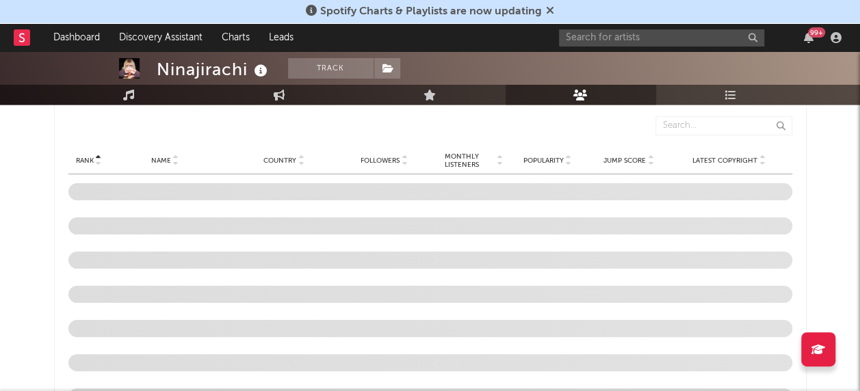 The height and width of the screenshot is (391, 860). I want to click on span: Name, so click(161, 161).